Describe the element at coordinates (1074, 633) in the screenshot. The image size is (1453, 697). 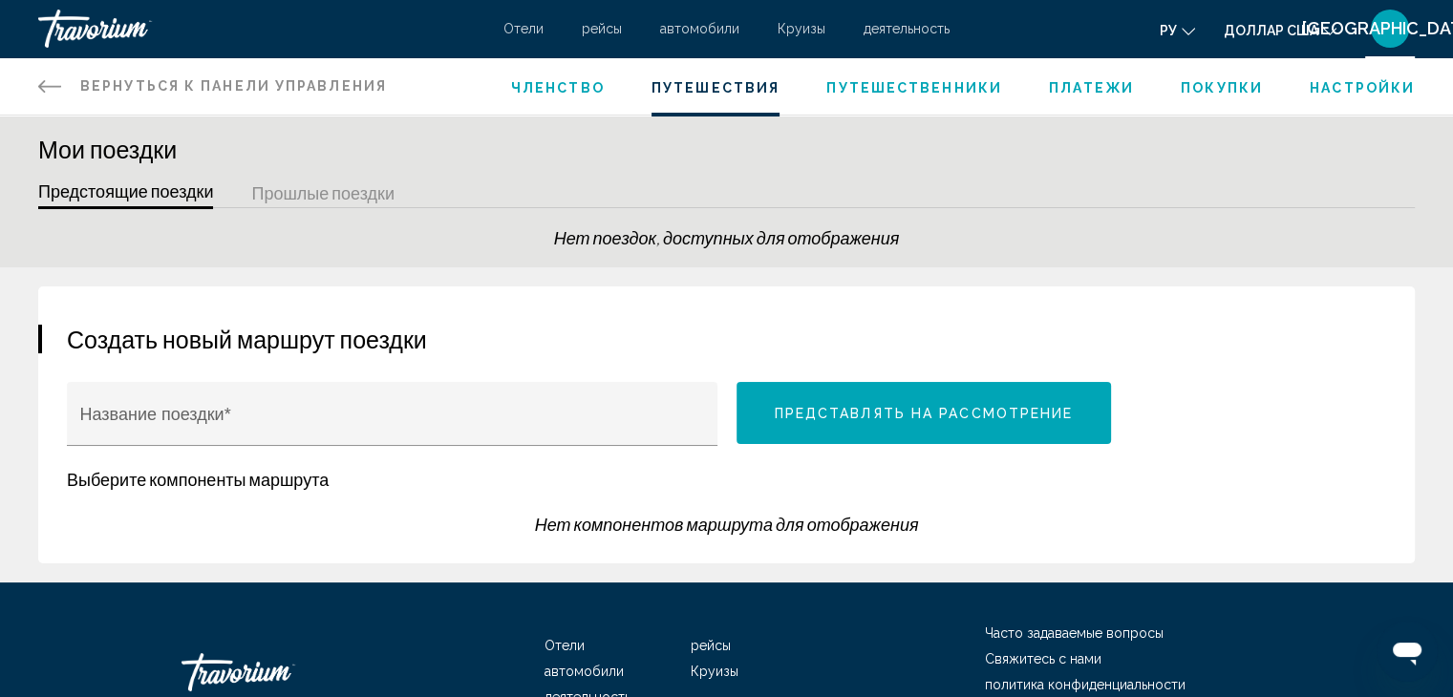
I see `font: Часто задаваемые вопросы` at that location.